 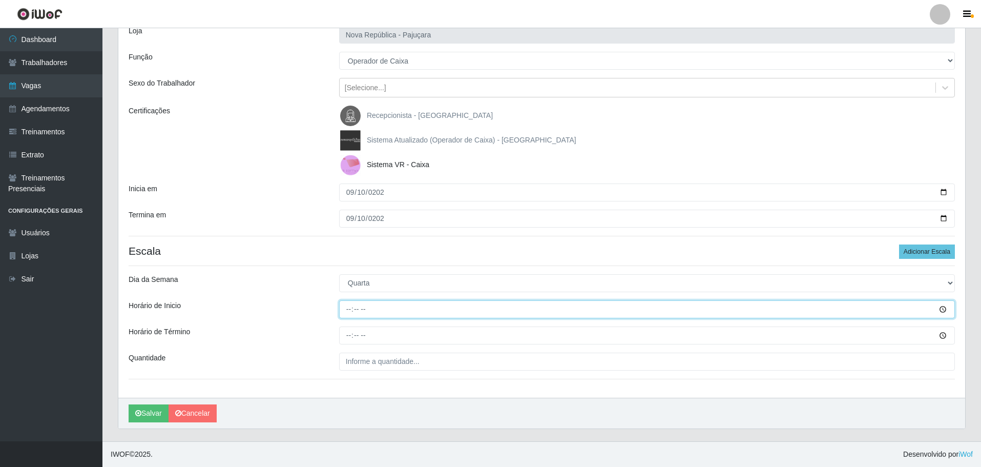 What do you see at coordinates (147, 358) in the screenshot?
I see `label: Quantidade` at bounding box center [147, 358].